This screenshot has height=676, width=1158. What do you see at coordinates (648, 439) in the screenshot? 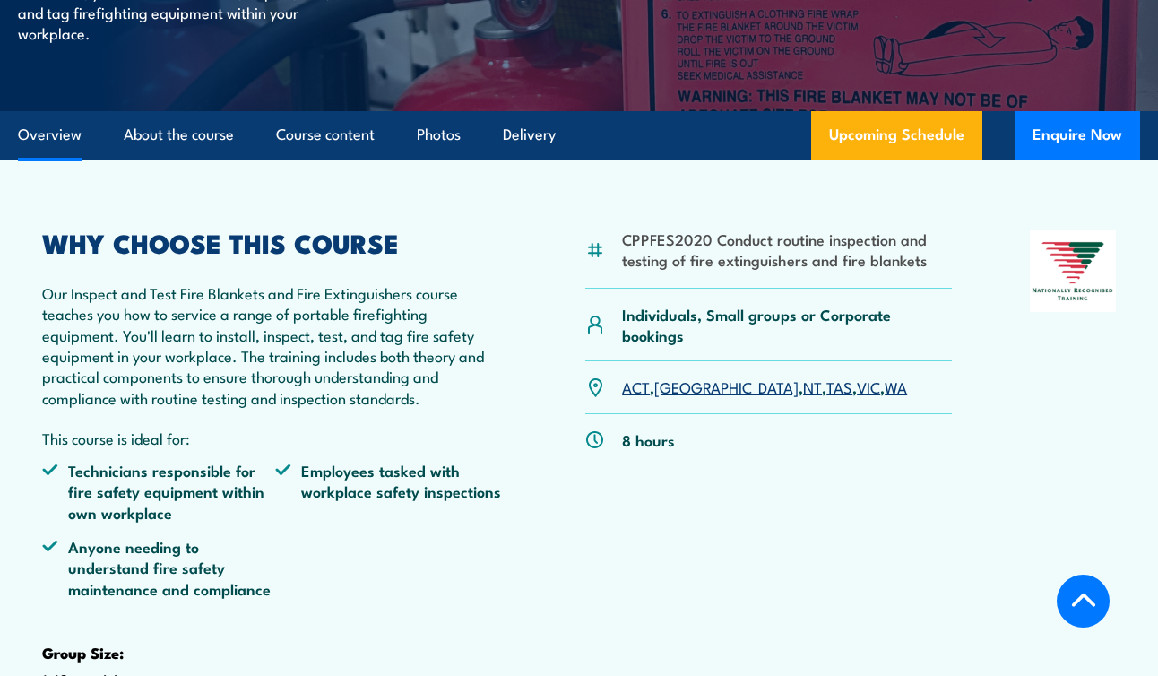
I see `p: 8 hours` at bounding box center [648, 439].